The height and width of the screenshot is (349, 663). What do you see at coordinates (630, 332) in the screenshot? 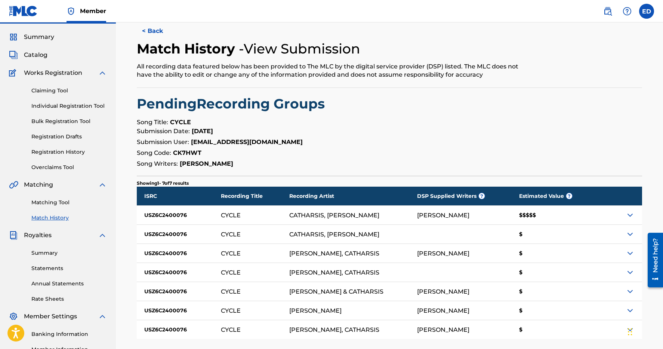
I see `div: Drag` at bounding box center [630, 332].